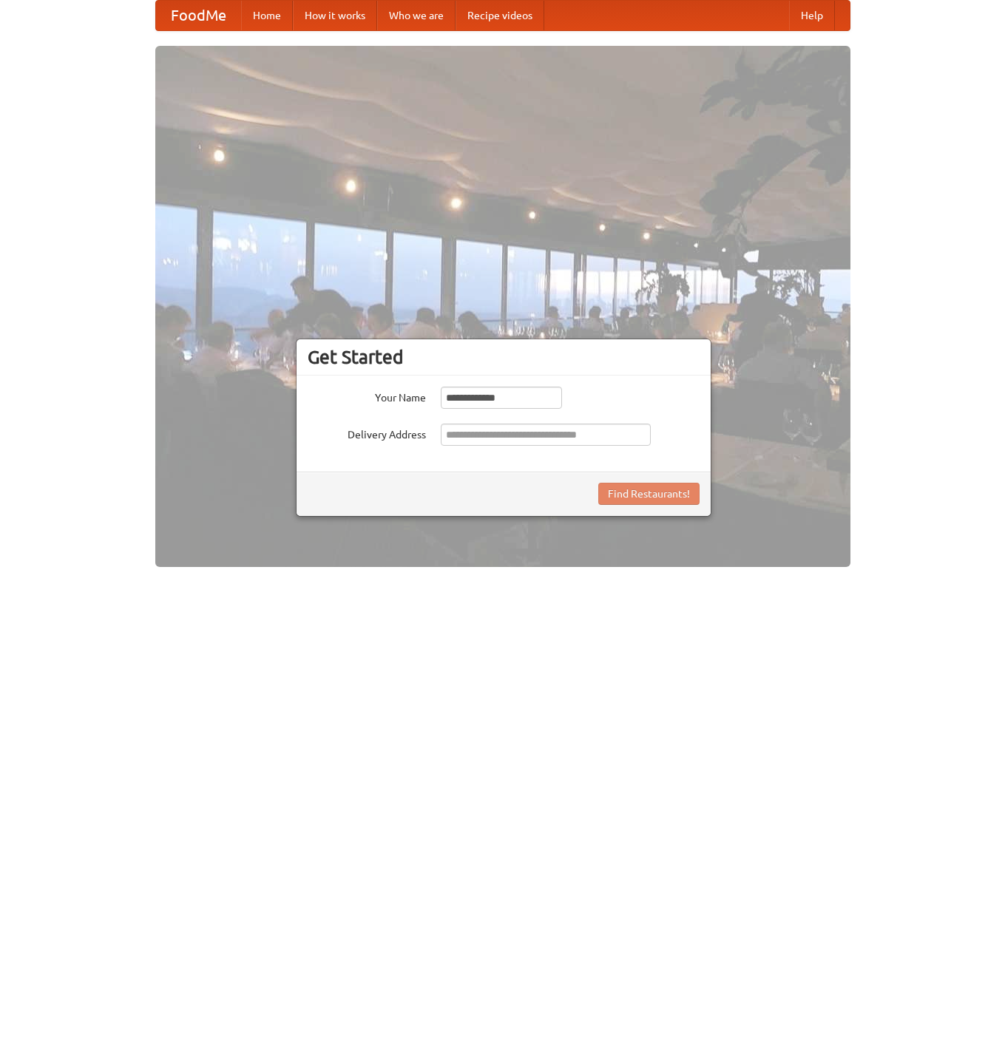 This screenshot has height=1046, width=1005. Describe the element at coordinates (503, 357) in the screenshot. I see `h3: Get Started` at that location.